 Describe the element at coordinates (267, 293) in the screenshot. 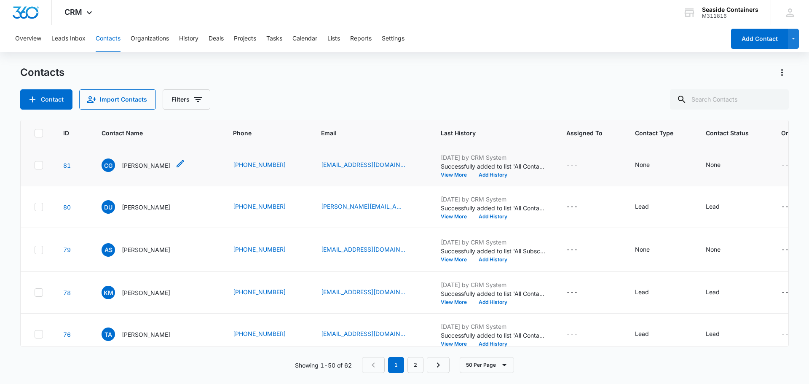

I see `div: Phone - +1 (361) 727-7056 - Select to Edit Field` at that location.